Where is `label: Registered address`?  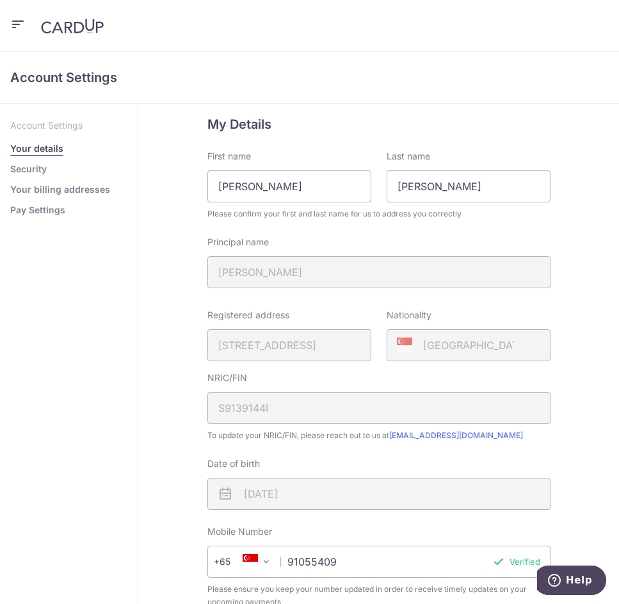 label: Registered address is located at coordinates (249, 315).